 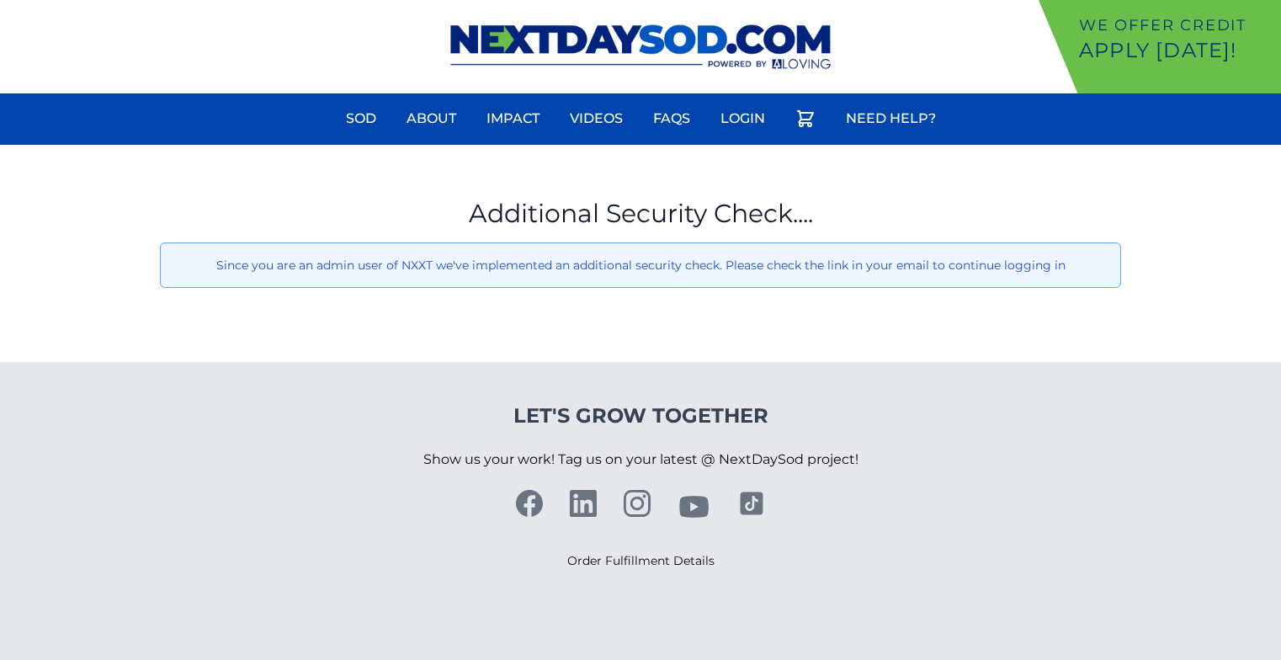 I want to click on a: Need Help?, so click(x=891, y=119).